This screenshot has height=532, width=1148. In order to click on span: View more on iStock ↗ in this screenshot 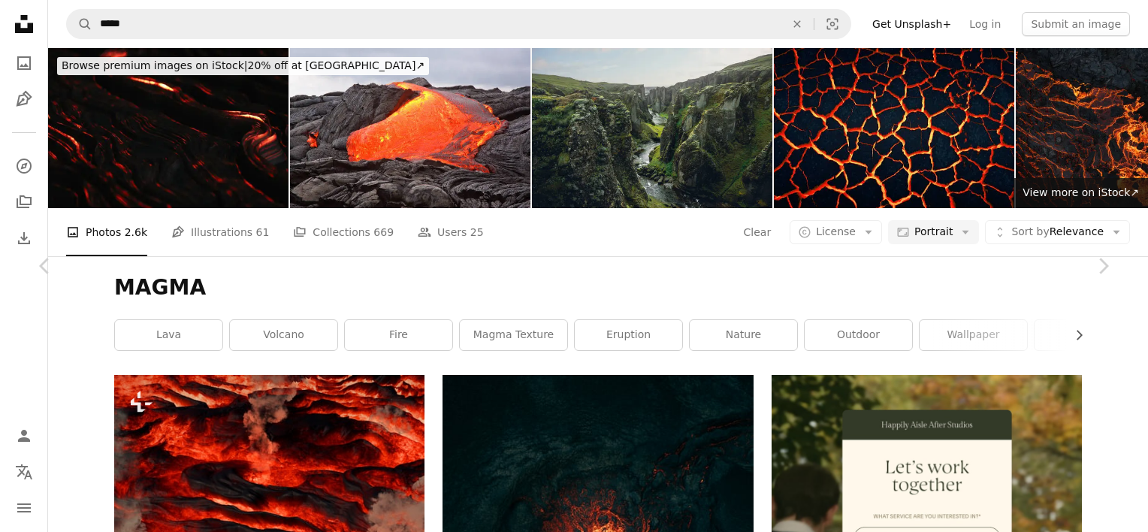, I will do `click(1080, 192)`.